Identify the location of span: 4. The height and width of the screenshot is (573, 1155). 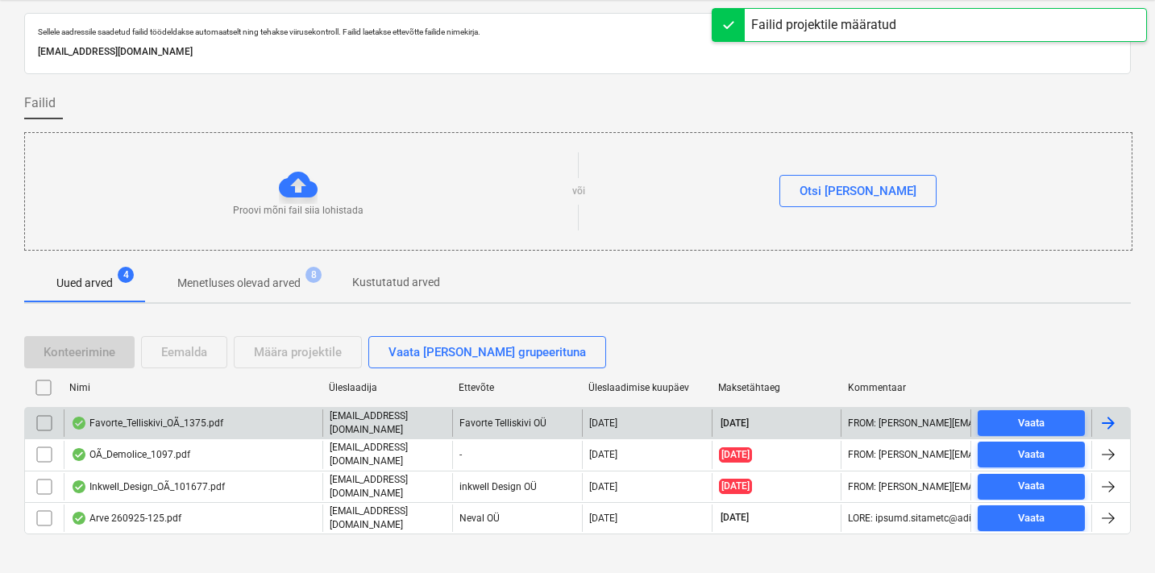
(126, 275).